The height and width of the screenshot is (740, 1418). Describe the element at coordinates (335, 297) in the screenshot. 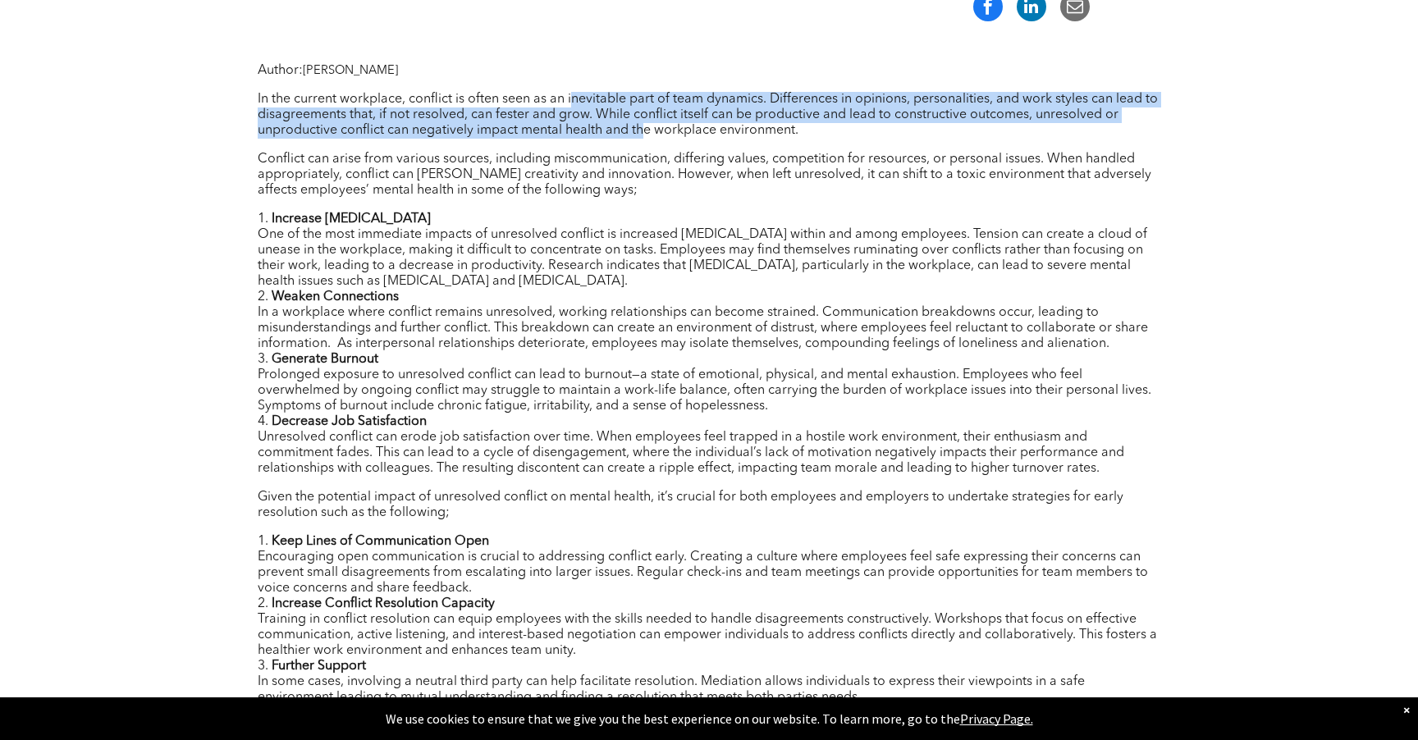

I see `b: Weaken Connections` at that location.